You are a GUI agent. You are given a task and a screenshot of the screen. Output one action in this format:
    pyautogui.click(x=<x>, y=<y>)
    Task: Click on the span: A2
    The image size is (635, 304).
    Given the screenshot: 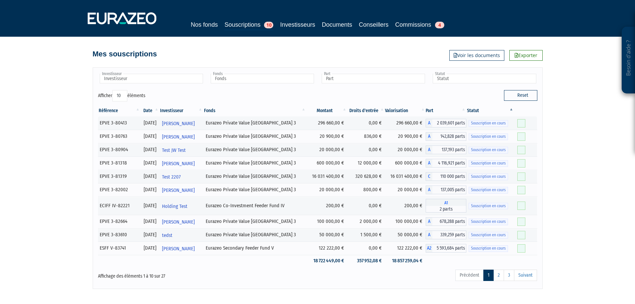 What is the action you would take?
    pyautogui.click(x=429, y=248)
    